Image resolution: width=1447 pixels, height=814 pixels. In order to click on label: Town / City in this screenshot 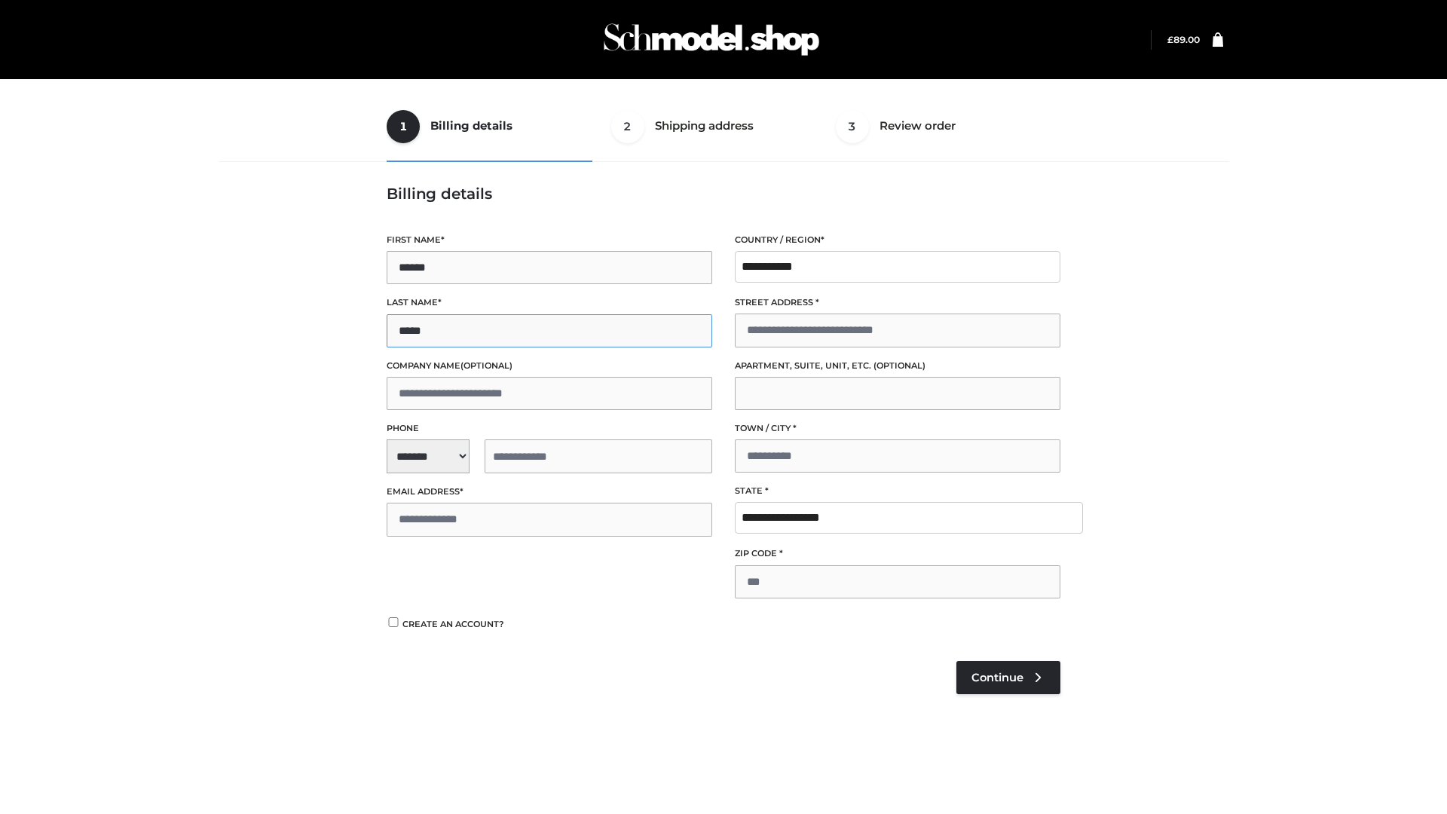, I will do `click(898, 428)`.